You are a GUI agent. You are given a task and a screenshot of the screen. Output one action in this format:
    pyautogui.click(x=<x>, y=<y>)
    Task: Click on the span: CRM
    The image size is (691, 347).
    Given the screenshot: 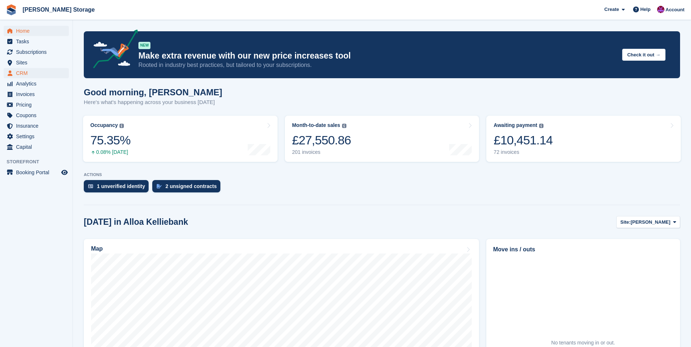 What is the action you would take?
    pyautogui.click(x=38, y=73)
    